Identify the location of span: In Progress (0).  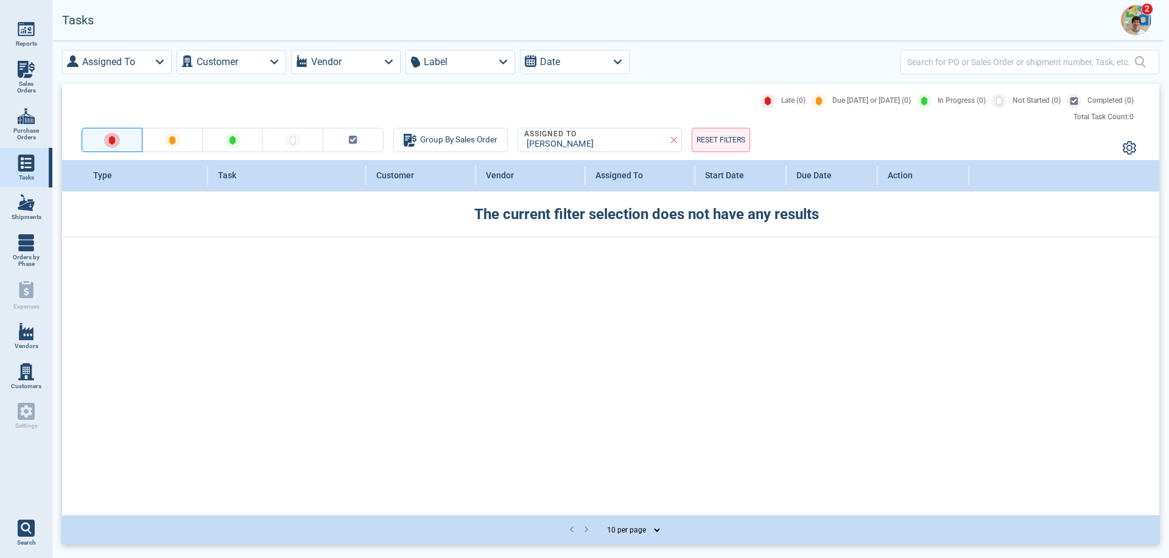
(961, 101).